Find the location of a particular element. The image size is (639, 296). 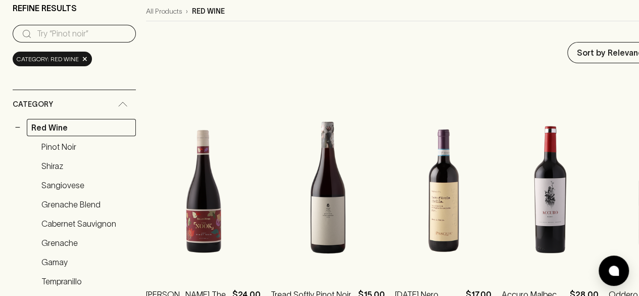

a: Grenache Blend is located at coordinates (86, 204).